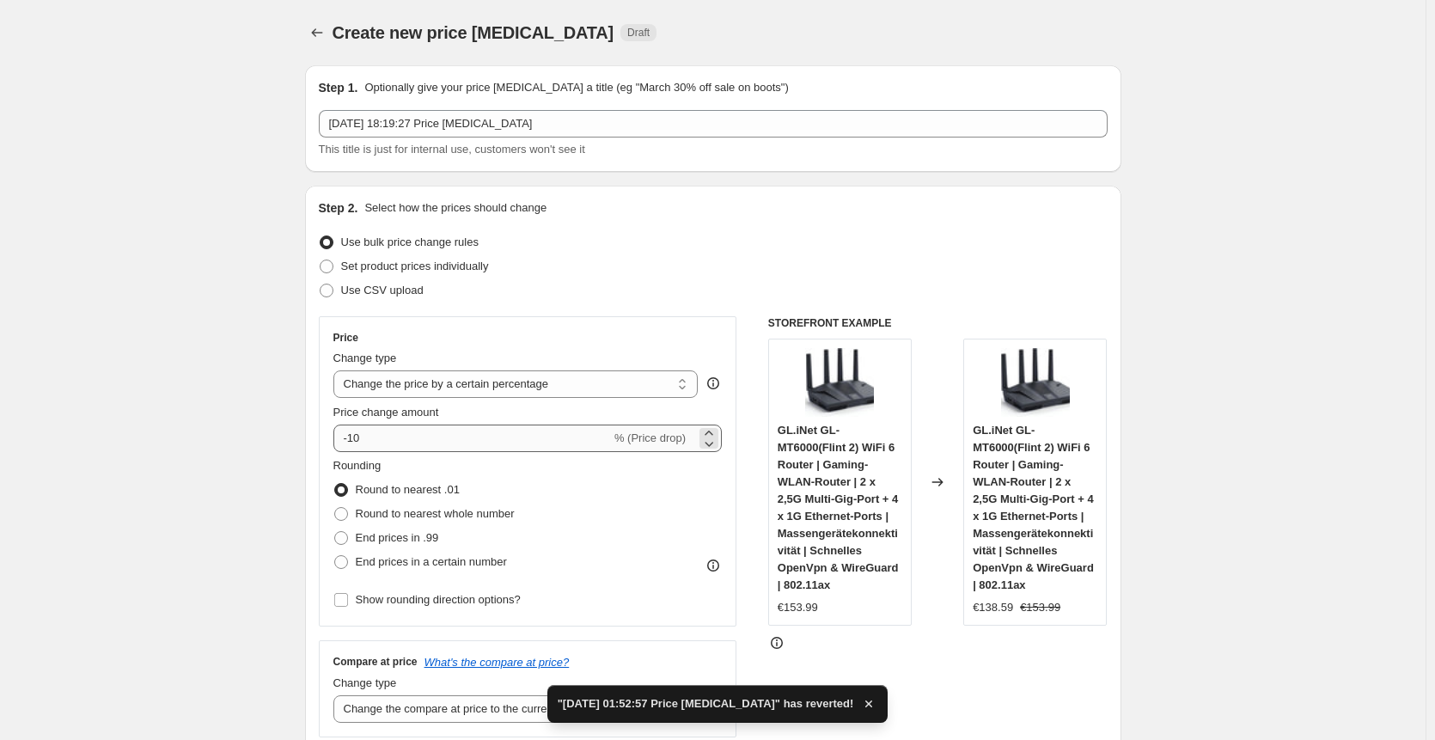 The image size is (1435, 740). Describe the element at coordinates (317, 33) in the screenshot. I see `button: Price change jobs` at that location.